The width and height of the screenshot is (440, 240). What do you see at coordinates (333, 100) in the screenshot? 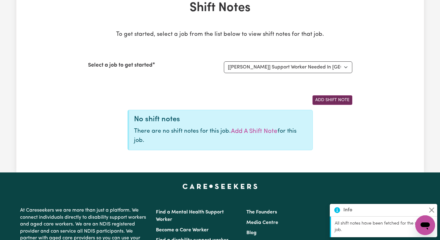
I see `button: Add a new shift note for the selected job` at bounding box center [333, 100].